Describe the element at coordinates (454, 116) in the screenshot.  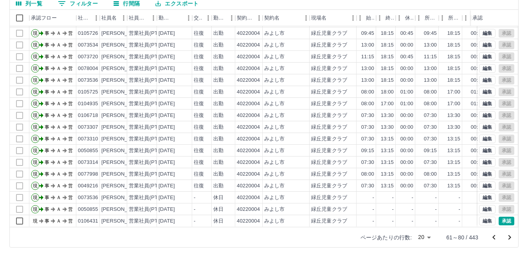
I see `div: 13:30` at that location.